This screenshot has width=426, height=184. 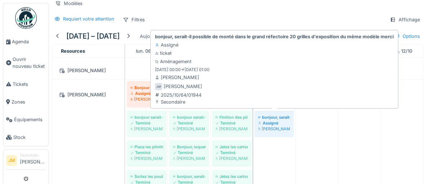 What do you see at coordinates (189, 176) in the screenshot?
I see `div: bonjour, serait-il possible de reprendre la pose de derbigum sur le toit du hall de tennis merci` at bounding box center [189, 176].